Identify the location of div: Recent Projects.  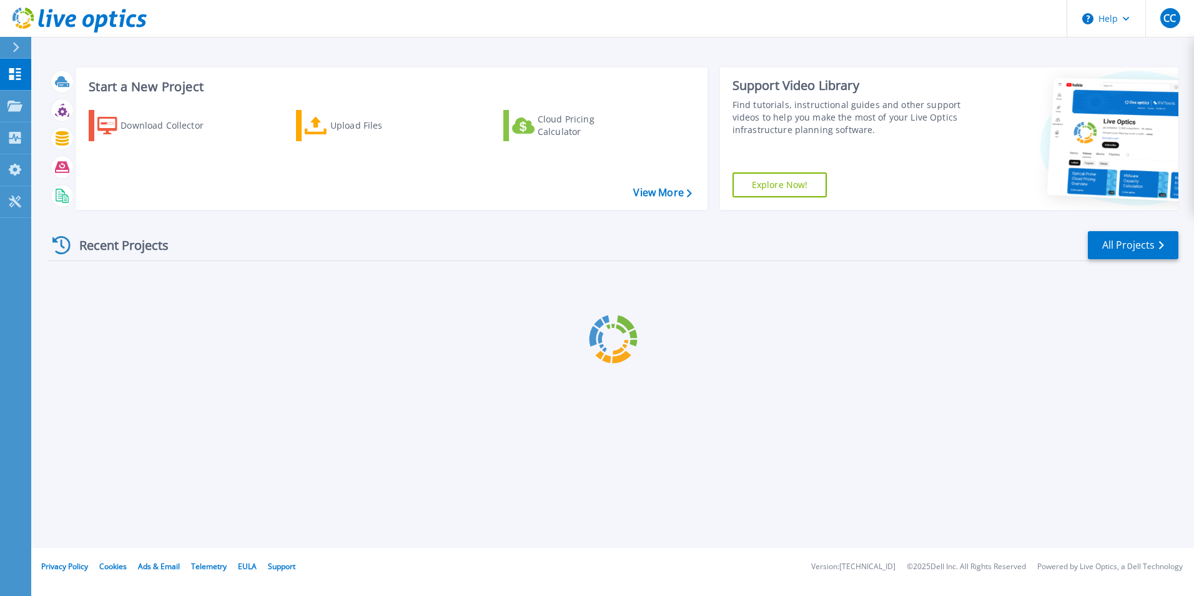
(117, 245).